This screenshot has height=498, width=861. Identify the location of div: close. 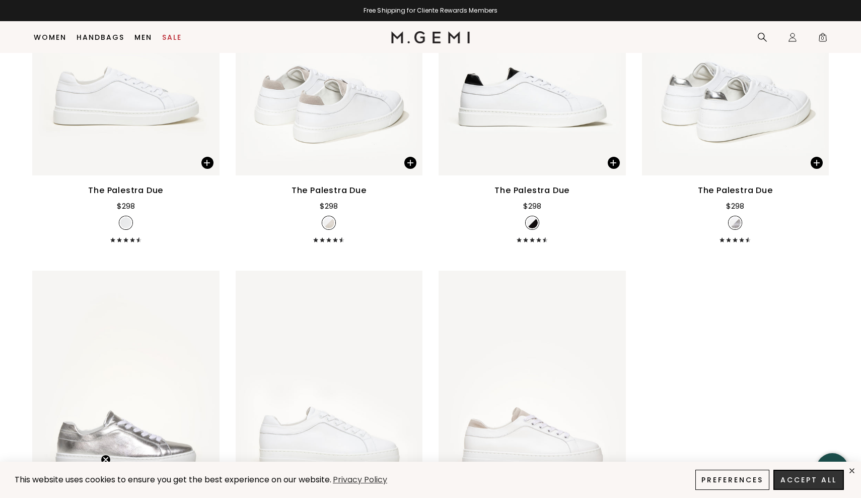
(852, 471).